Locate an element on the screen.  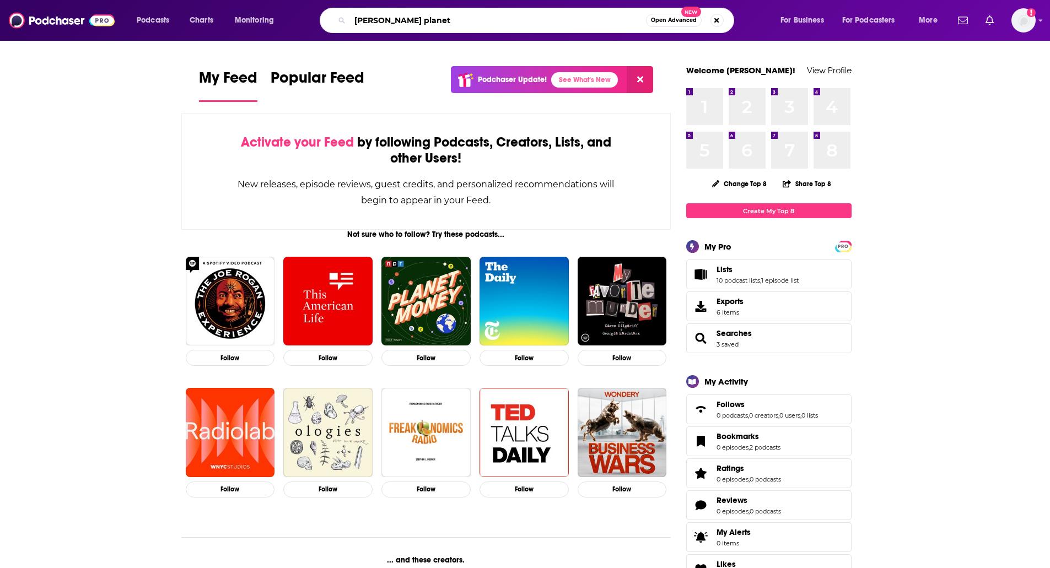
a: Show notifications dropdown is located at coordinates (990, 20).